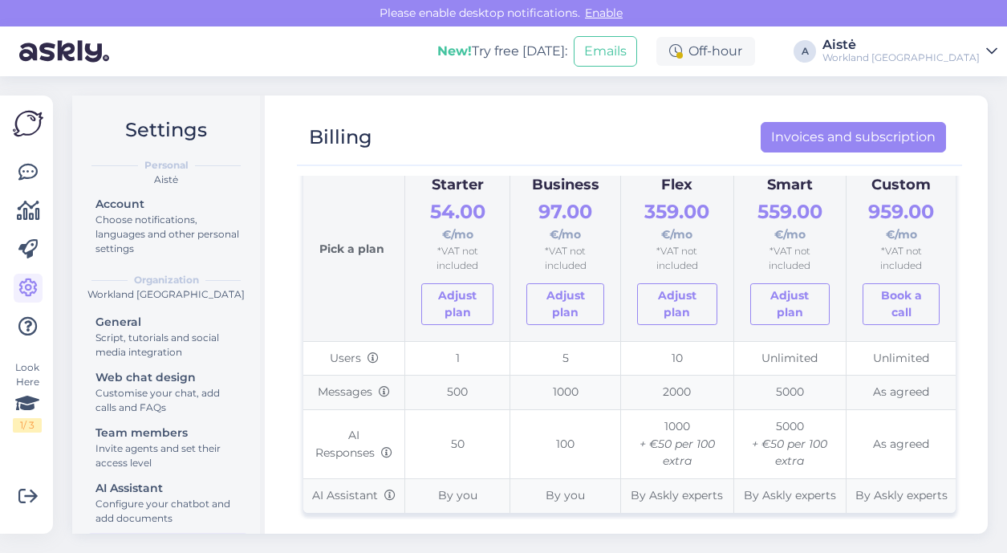 The image size is (1007, 553). I want to click on div: Flex, so click(677, 185).